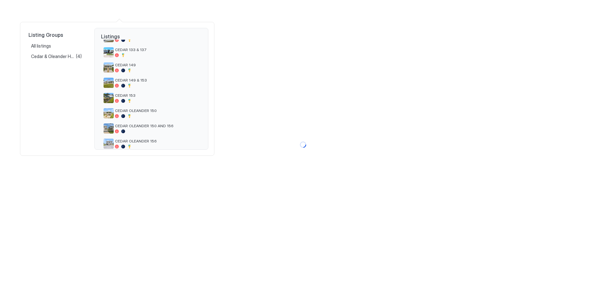 This screenshot has width=608, height=289. I want to click on span: CEDAR OLEANDER 150, so click(157, 110).